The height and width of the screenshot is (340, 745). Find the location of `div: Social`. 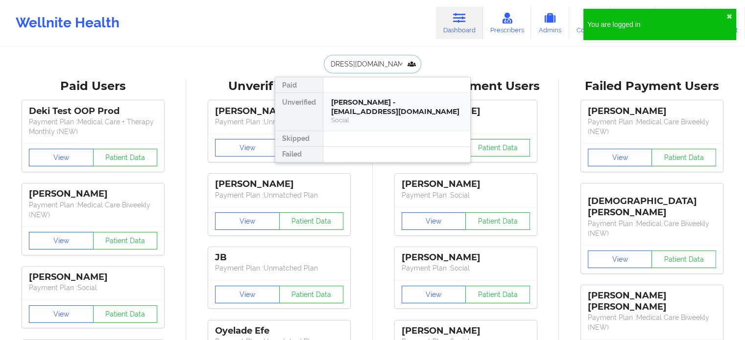

div: Social is located at coordinates (397, 120).